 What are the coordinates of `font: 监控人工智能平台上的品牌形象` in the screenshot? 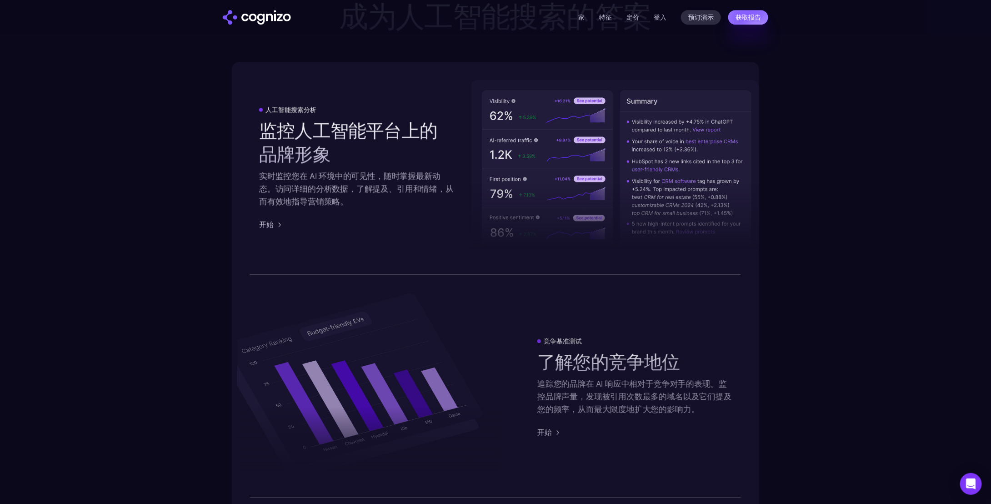 It's located at (348, 143).